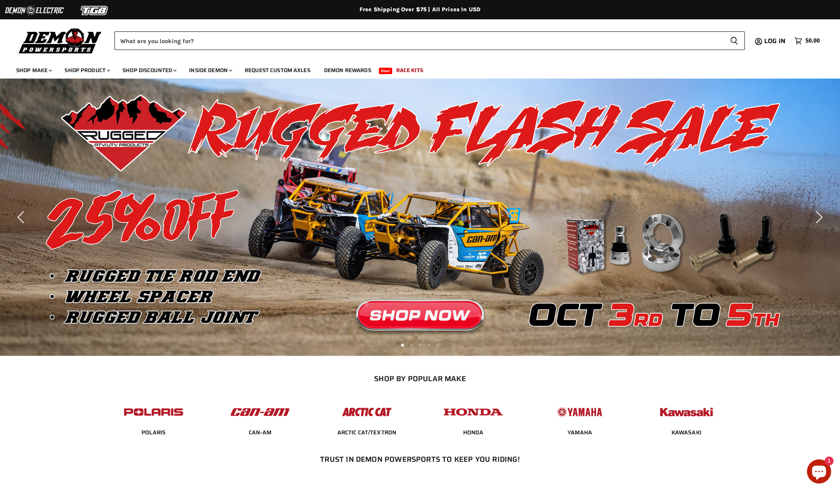 The image size is (840, 492). What do you see at coordinates (420, 459) in the screenshot?
I see `h2: Trust In Demon Powersports To Keep You Riding!` at bounding box center [420, 459].